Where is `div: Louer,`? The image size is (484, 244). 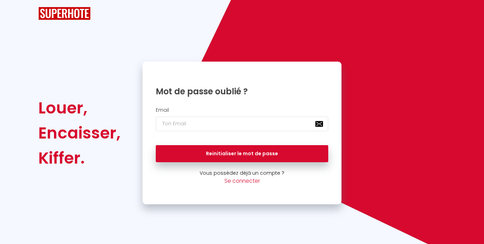
div: Louer, is located at coordinates (80, 108).